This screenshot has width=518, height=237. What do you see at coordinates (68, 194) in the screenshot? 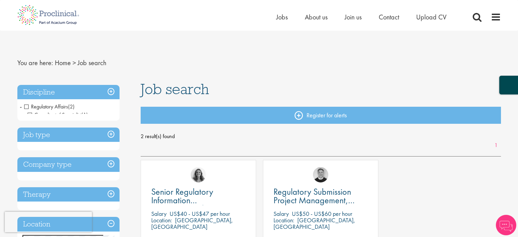
I see `div: Therapy` at bounding box center [68, 194].